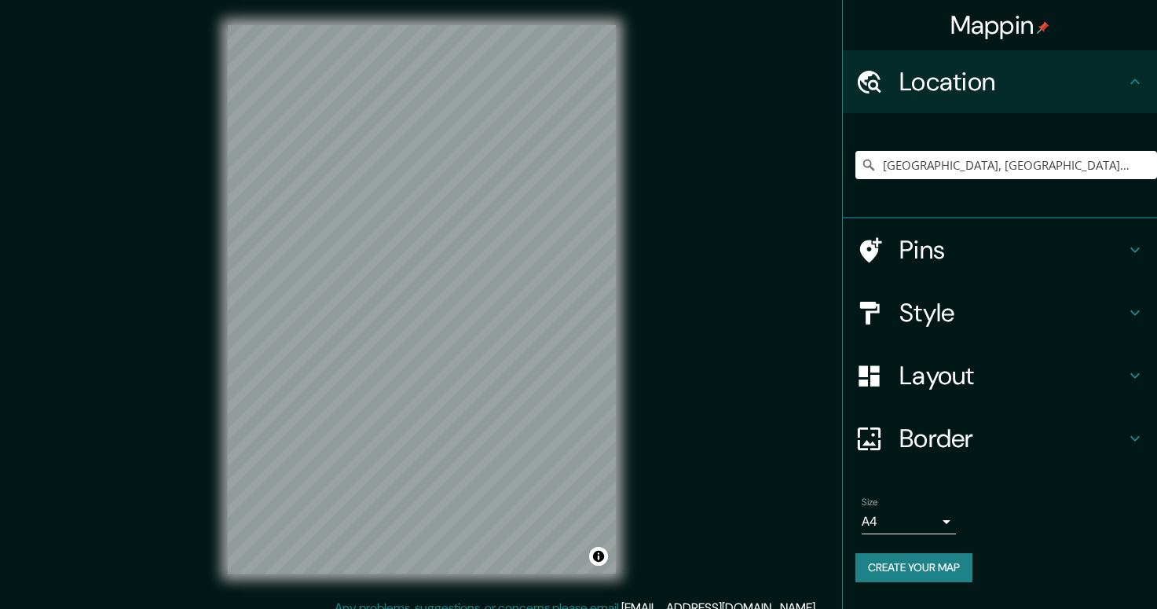 Image resolution: width=1157 pixels, height=609 pixels. I want to click on input: Pick your city or area, so click(1006, 165).